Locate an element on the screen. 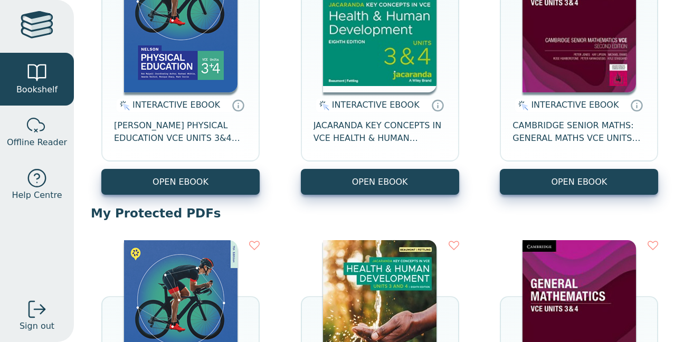 The image size is (693, 342). span: CAMBRIDGE SENIOR MATHS: GENERAL MATHS VCE UNITS 3&4 EBOOK 2E is located at coordinates (579, 132).